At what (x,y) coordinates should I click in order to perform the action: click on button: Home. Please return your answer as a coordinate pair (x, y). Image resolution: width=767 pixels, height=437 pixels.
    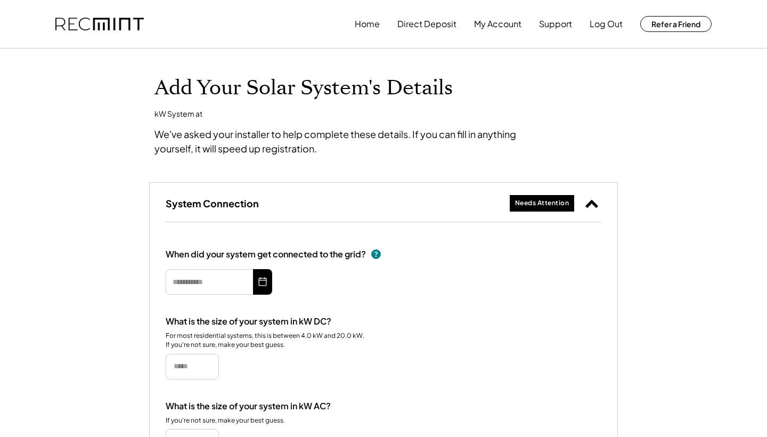
    Looking at the image, I should click on (367, 24).